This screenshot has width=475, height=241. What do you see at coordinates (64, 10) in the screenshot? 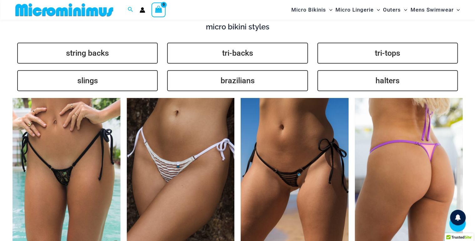
I see `img: MM SHOP LOGO FLAT` at bounding box center [64, 10].